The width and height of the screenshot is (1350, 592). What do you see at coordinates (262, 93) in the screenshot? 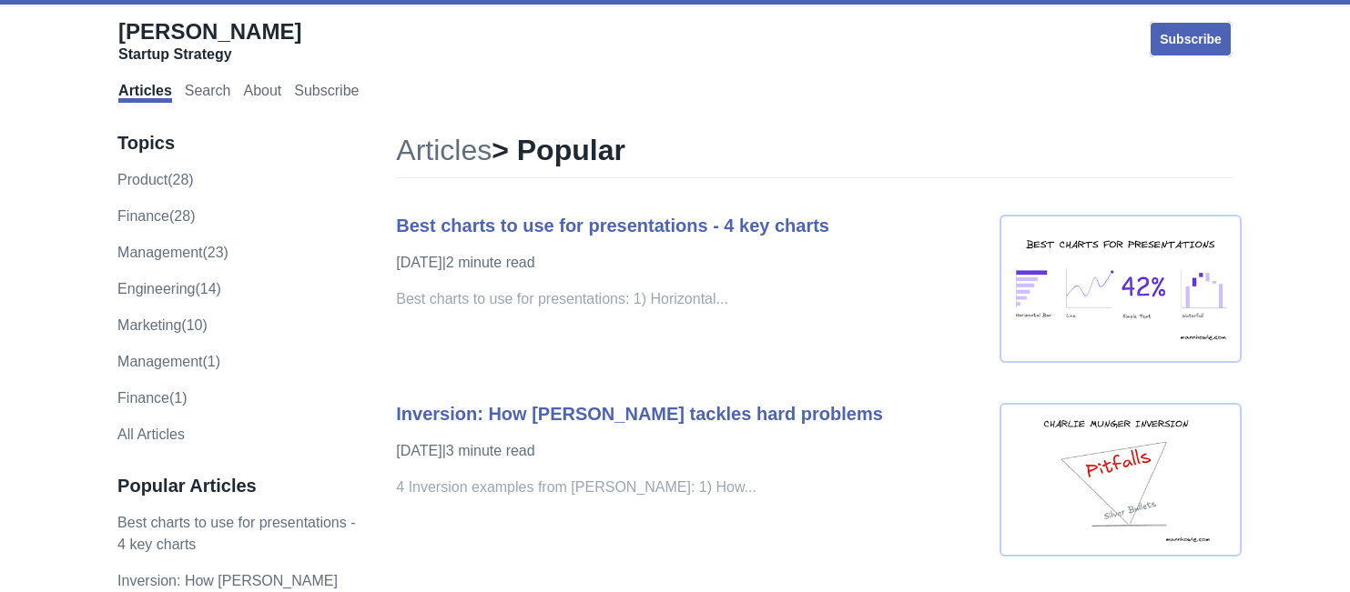
I see `a: About` at bounding box center [262, 93].